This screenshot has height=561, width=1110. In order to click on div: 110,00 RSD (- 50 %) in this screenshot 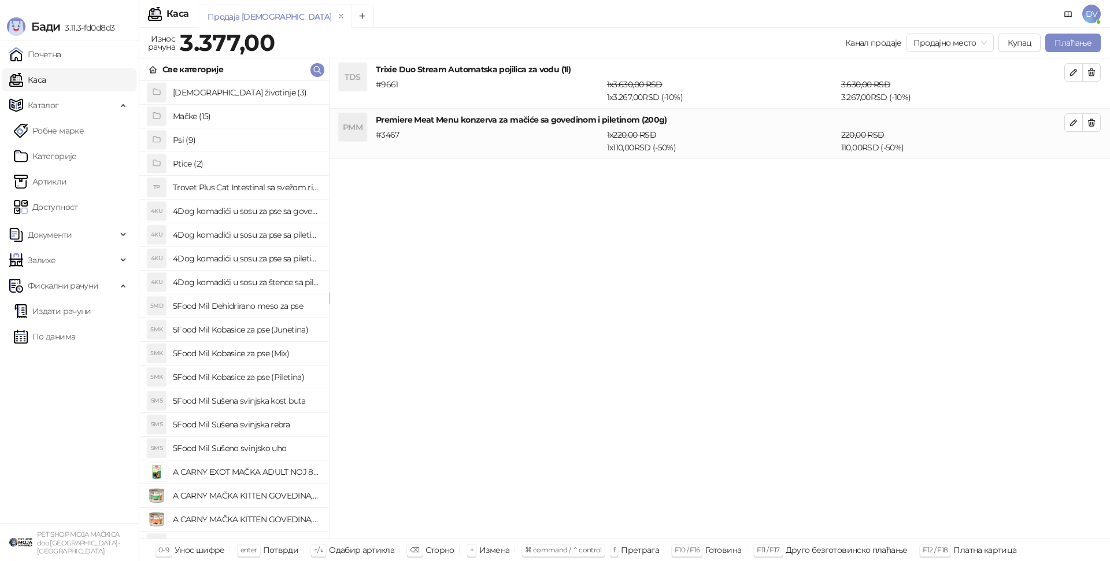, I will do `click(953, 141)`.